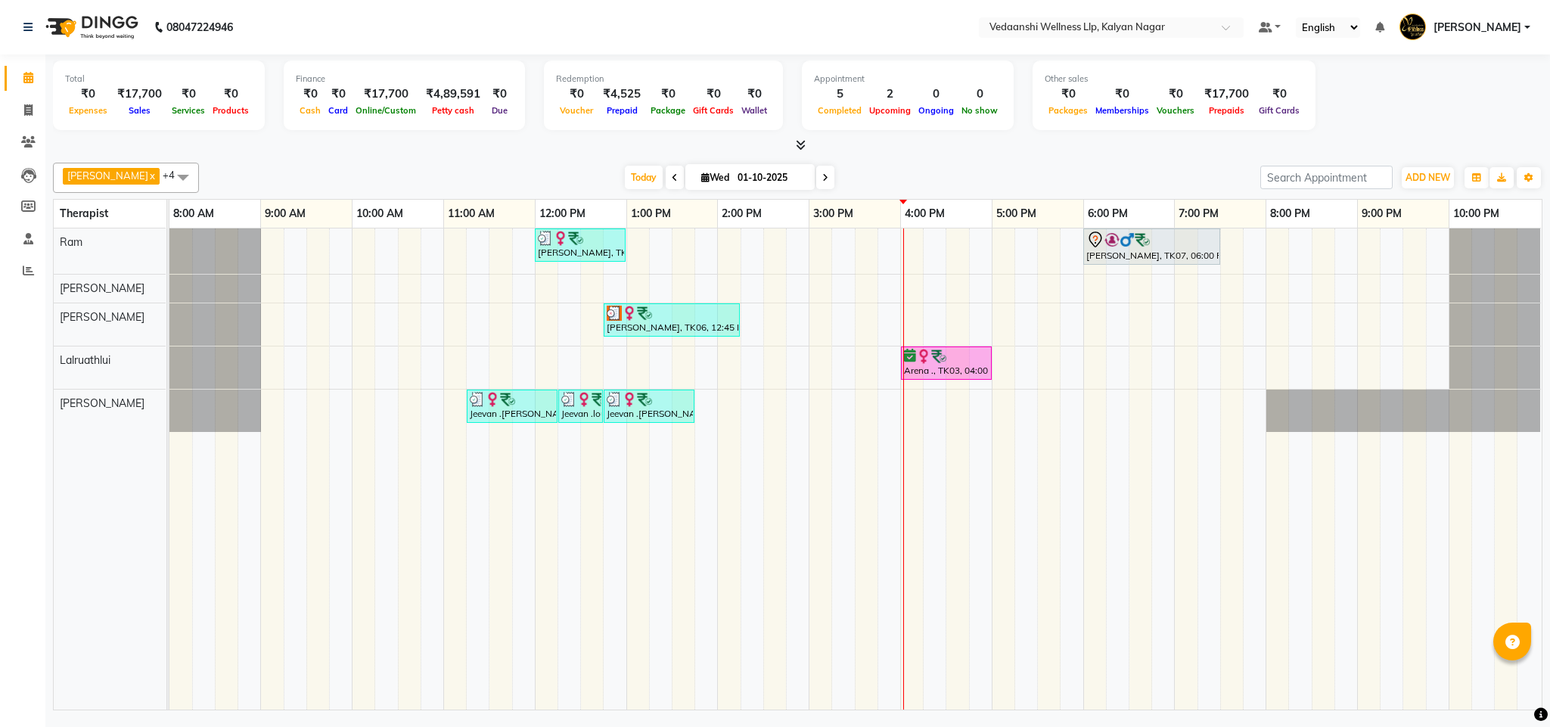  Describe the element at coordinates (668, 110) in the screenshot. I see `span: Package` at that location.